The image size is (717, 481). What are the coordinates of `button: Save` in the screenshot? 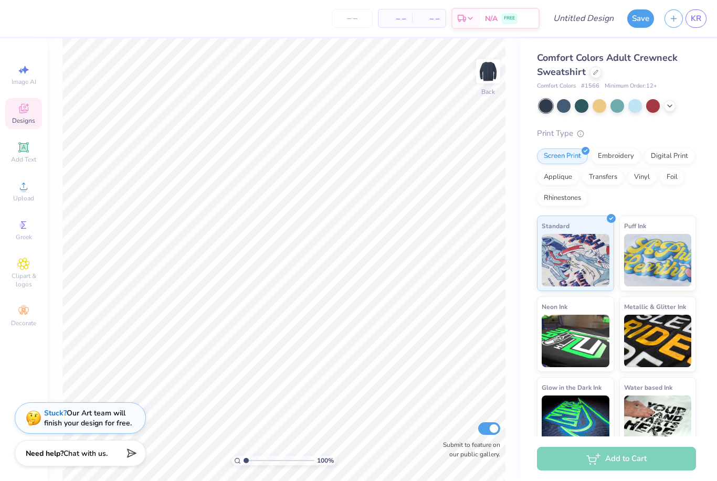 It's located at (640, 18).